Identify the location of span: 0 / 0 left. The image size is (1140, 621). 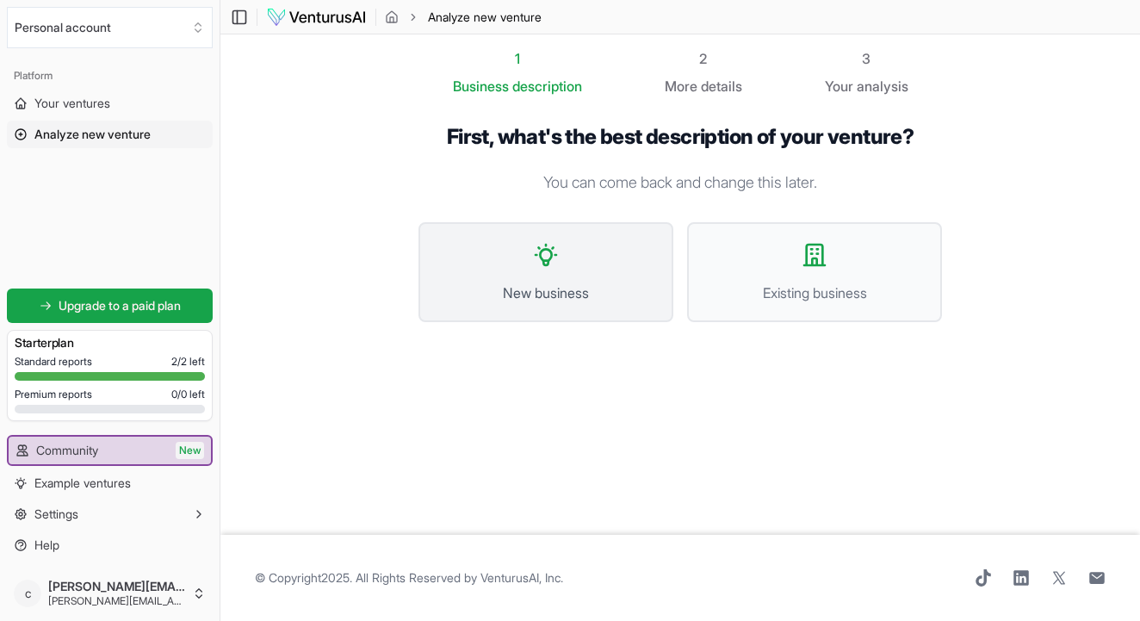
(188, 394).